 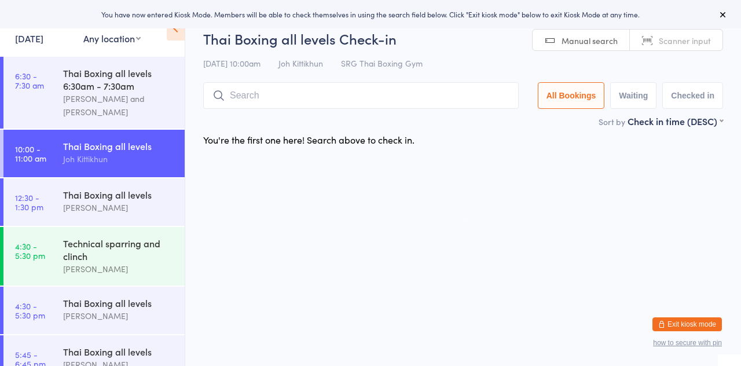 I want to click on button: Exit kiosk mode, so click(x=687, y=324).